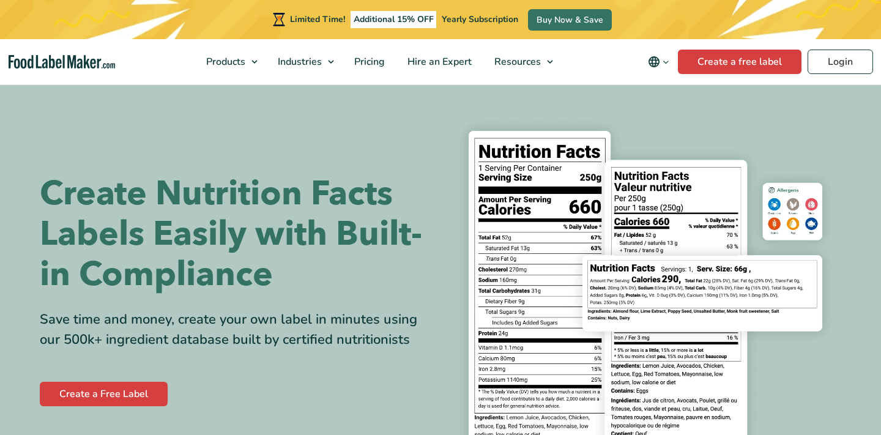 The height and width of the screenshot is (435, 881). What do you see at coordinates (235, 234) in the screenshot?
I see `h1: Create Nutrition Facts Labels Easily with Built-in Compliance` at bounding box center [235, 234].